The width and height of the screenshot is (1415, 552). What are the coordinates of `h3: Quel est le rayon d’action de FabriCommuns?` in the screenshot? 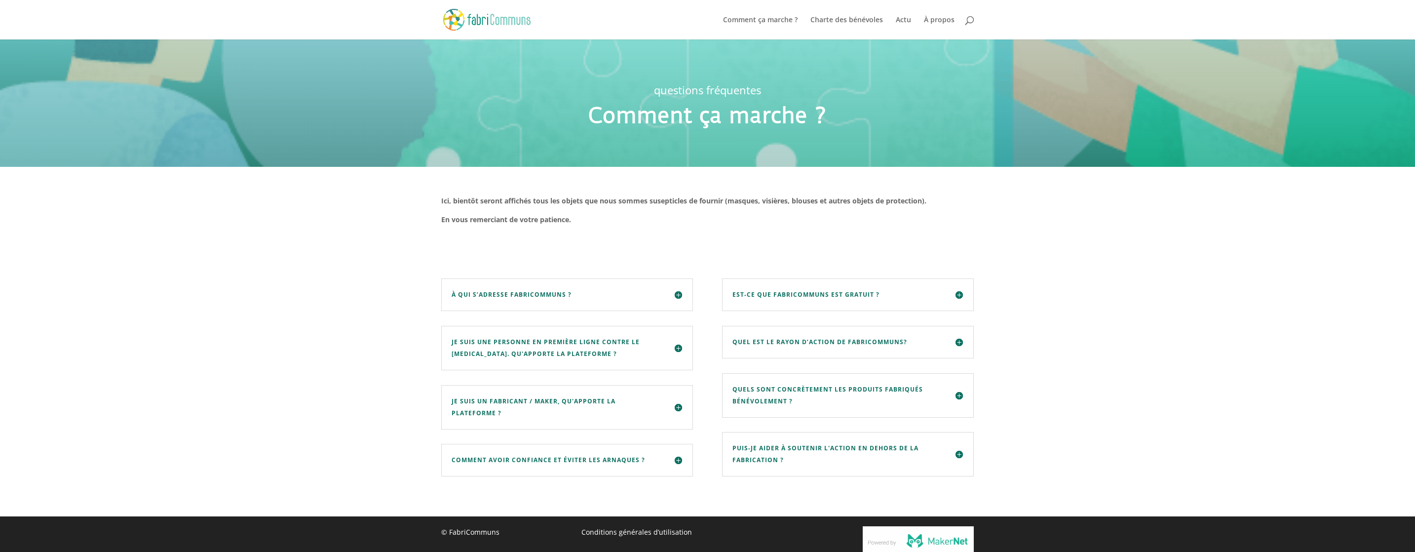 It's located at (848, 342).